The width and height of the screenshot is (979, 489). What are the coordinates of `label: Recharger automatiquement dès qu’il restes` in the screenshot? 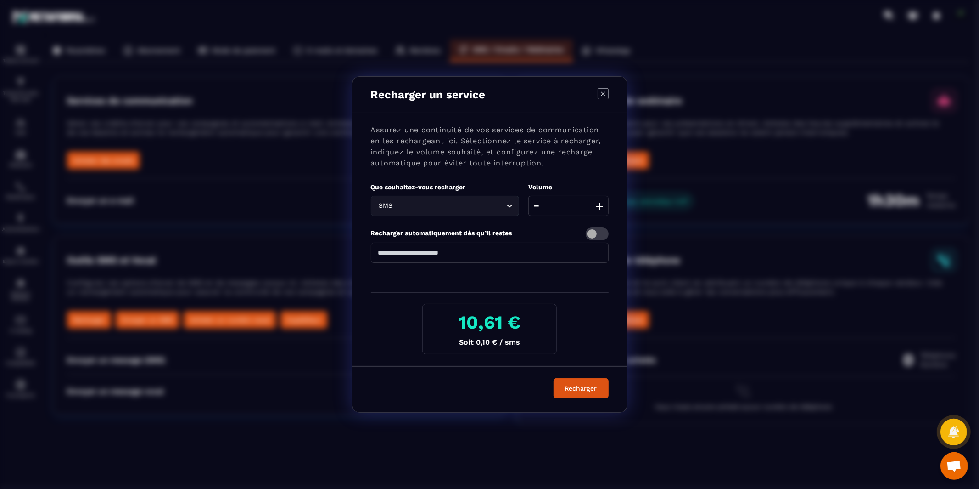 It's located at (442, 233).